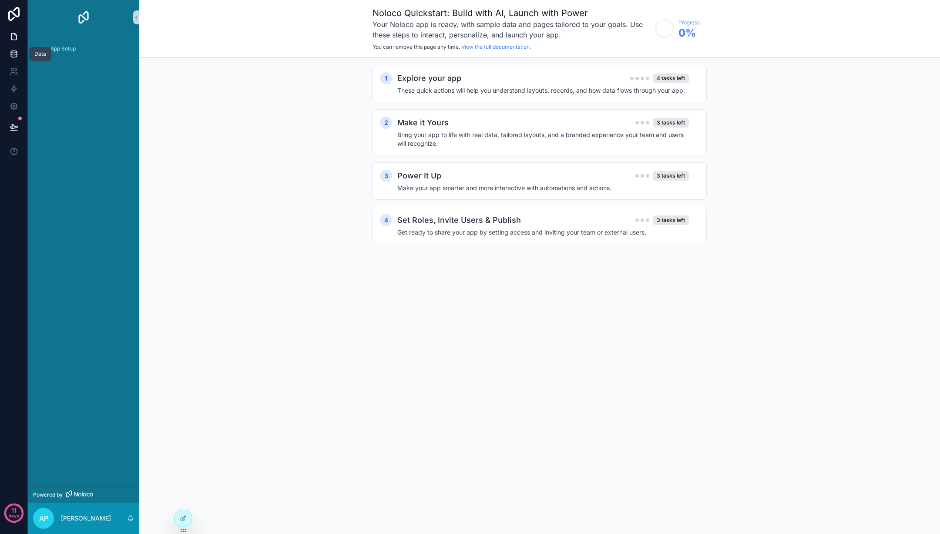 Image resolution: width=940 pixels, height=534 pixels. What do you see at coordinates (512, 13) in the screenshot?
I see `h1: Noloco Quickstart: Build with AI, Launch with Power` at bounding box center [512, 13].